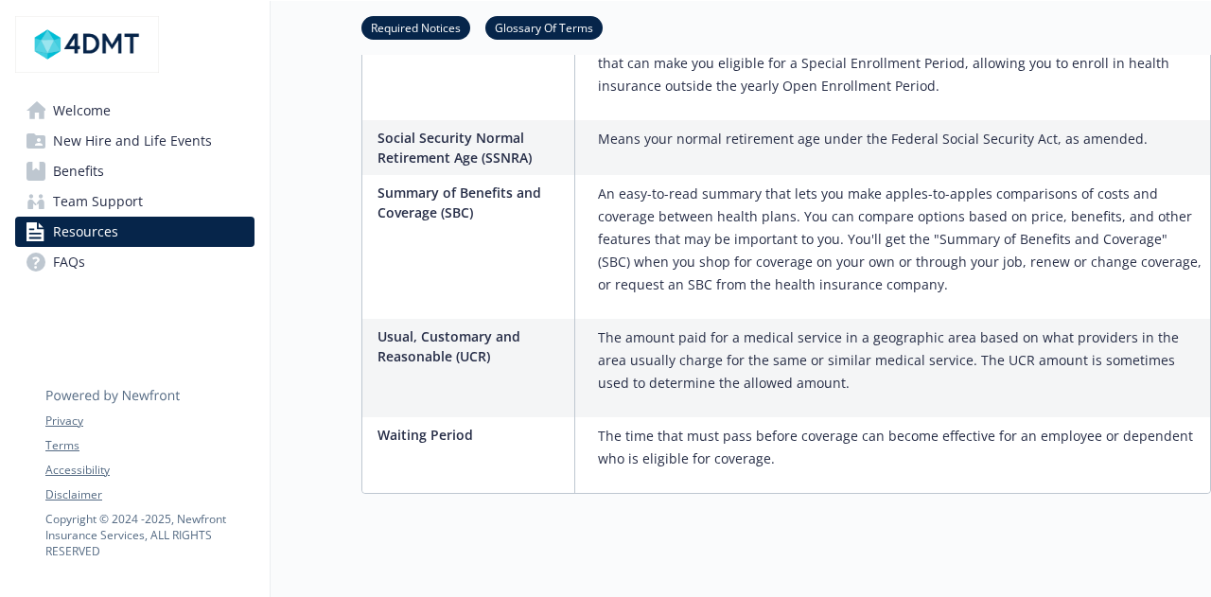 Image resolution: width=1211 pixels, height=597 pixels. What do you see at coordinates (134, 232) in the screenshot?
I see `a: Resources` at bounding box center [134, 232].